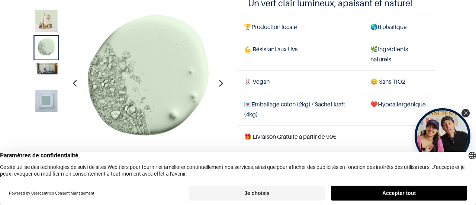 The height and width of the screenshot is (205, 476). I want to click on font: 🎁 Livraison Gratuite à partir de 90€, so click(290, 136).